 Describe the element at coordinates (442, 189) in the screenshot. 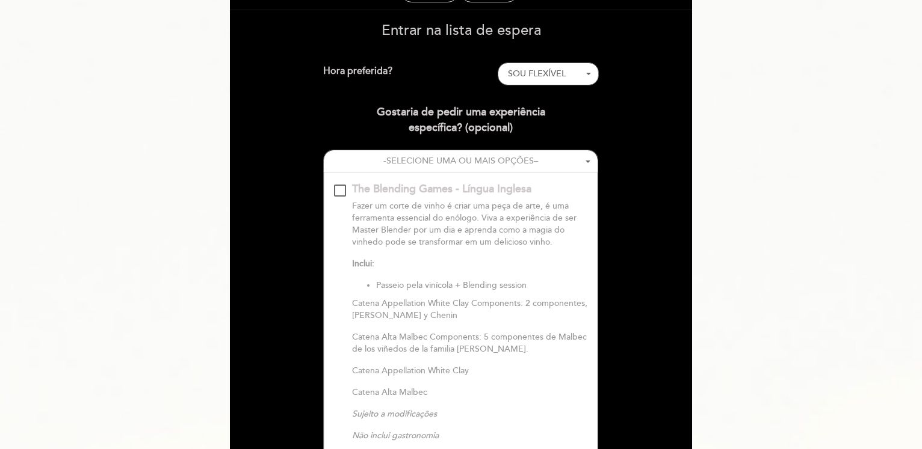

I see `div: The Blending Games - Língua Inglesa` at that location.